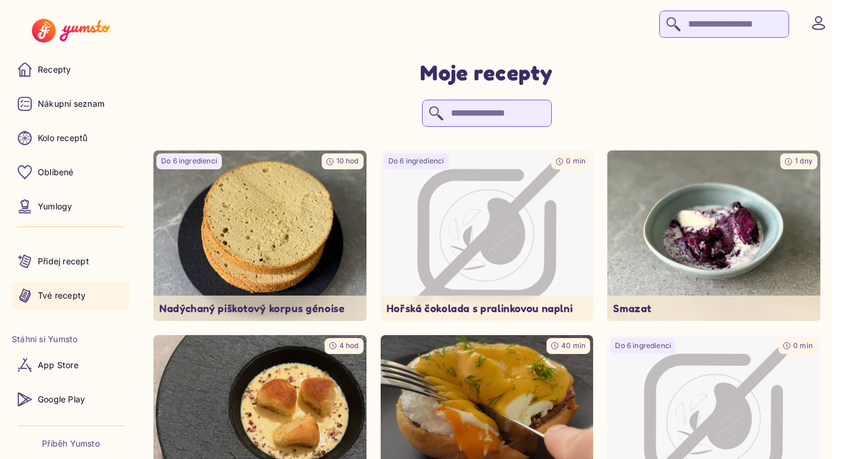 Image resolution: width=841 pixels, height=459 pixels. What do you see at coordinates (61, 399) in the screenshot?
I see `p: Google Play` at bounding box center [61, 399].